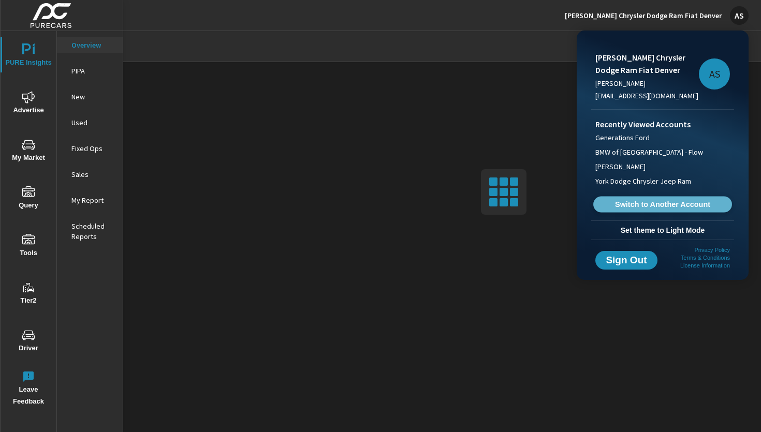  Describe the element at coordinates (622, 138) in the screenshot. I see `span: Generations Ford` at that location.